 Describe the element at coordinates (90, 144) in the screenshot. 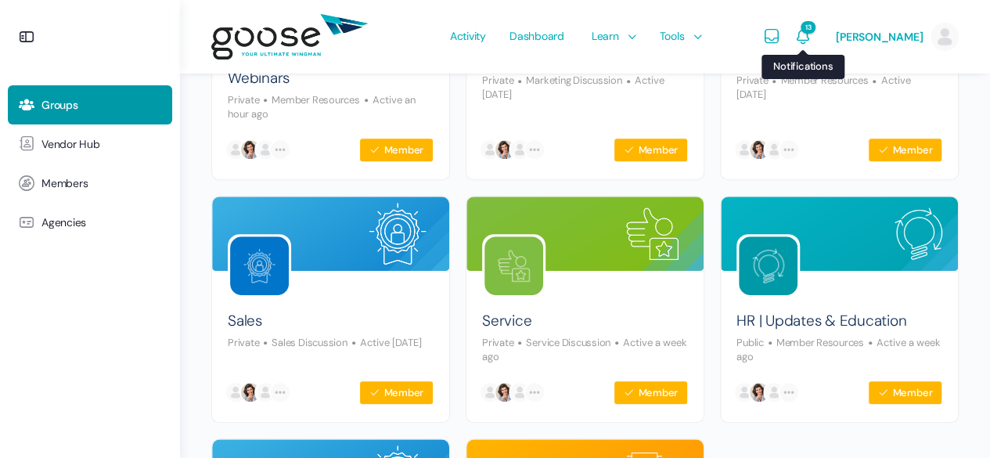

I see `a: Vendor Hub` at that location.